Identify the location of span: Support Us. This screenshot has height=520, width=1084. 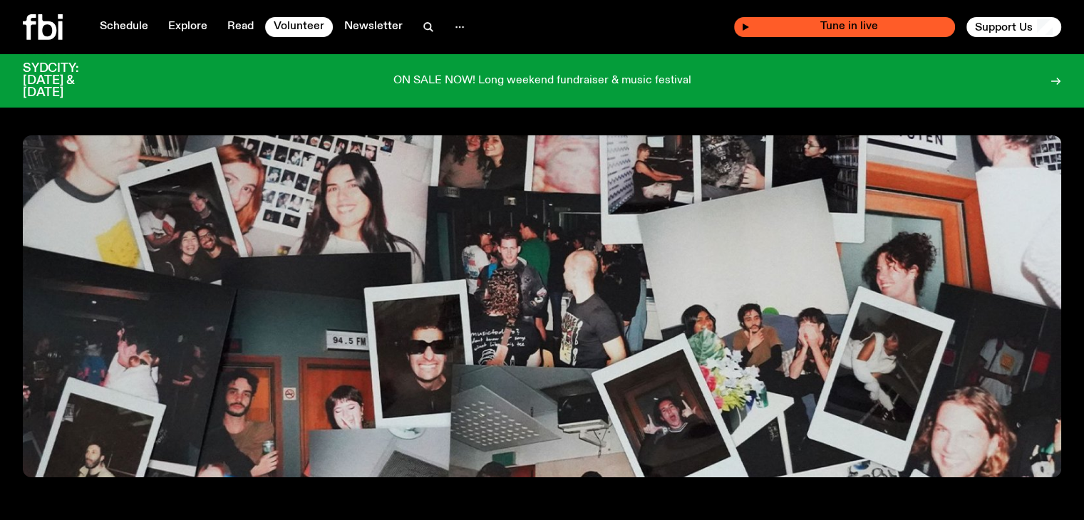
(1004, 27).